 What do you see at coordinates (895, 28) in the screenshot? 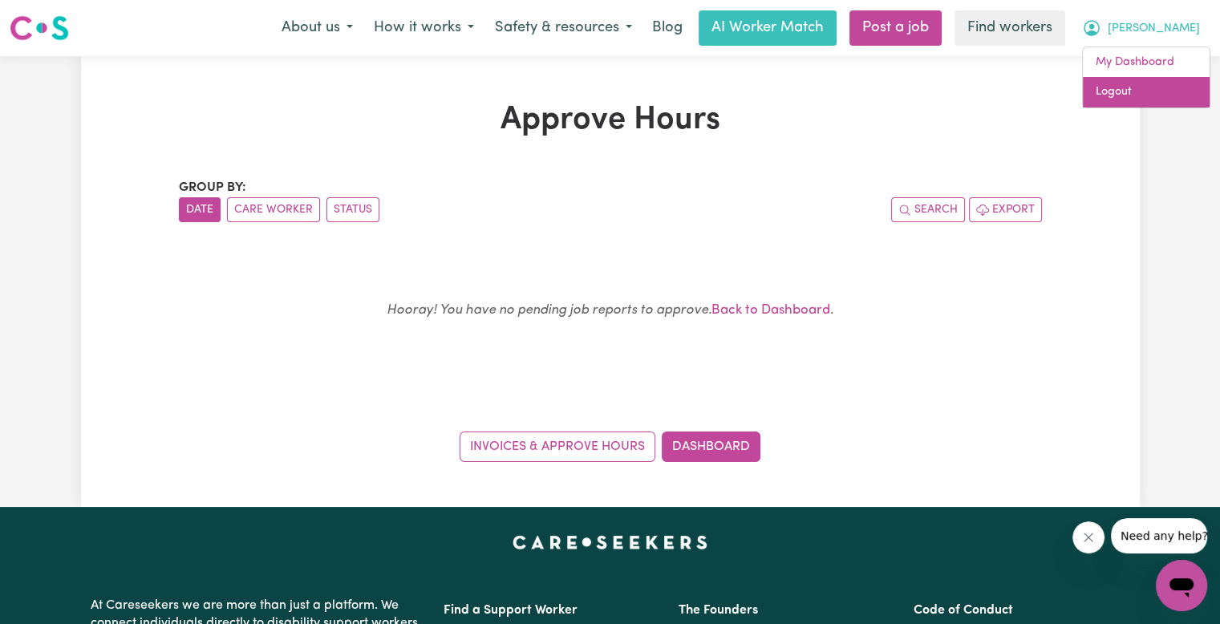
I see `a: Post a job` at bounding box center [895, 28].